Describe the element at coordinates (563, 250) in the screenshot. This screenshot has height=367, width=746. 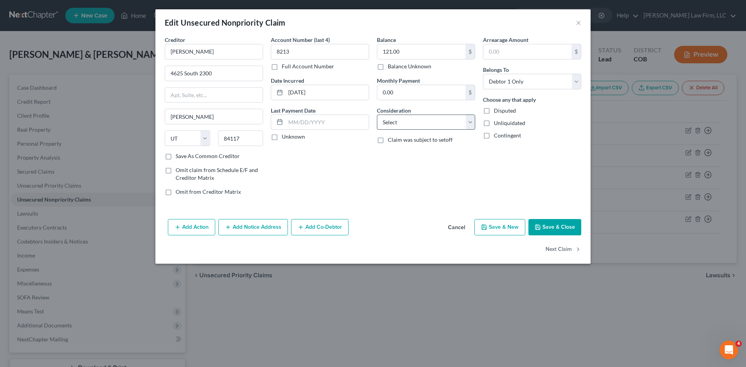
I see `button: Next Claim` at that location.